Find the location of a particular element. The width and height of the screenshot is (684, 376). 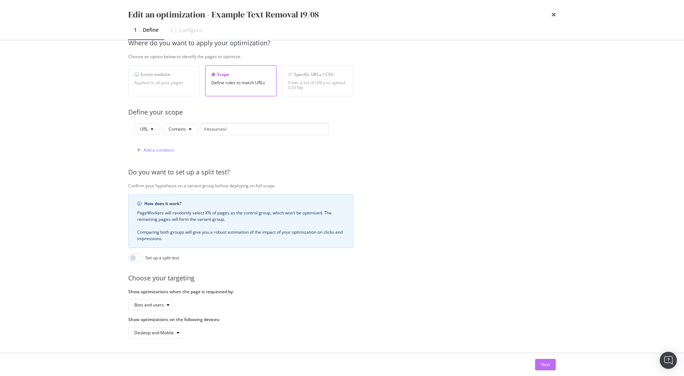

button: Next is located at coordinates (546, 364).